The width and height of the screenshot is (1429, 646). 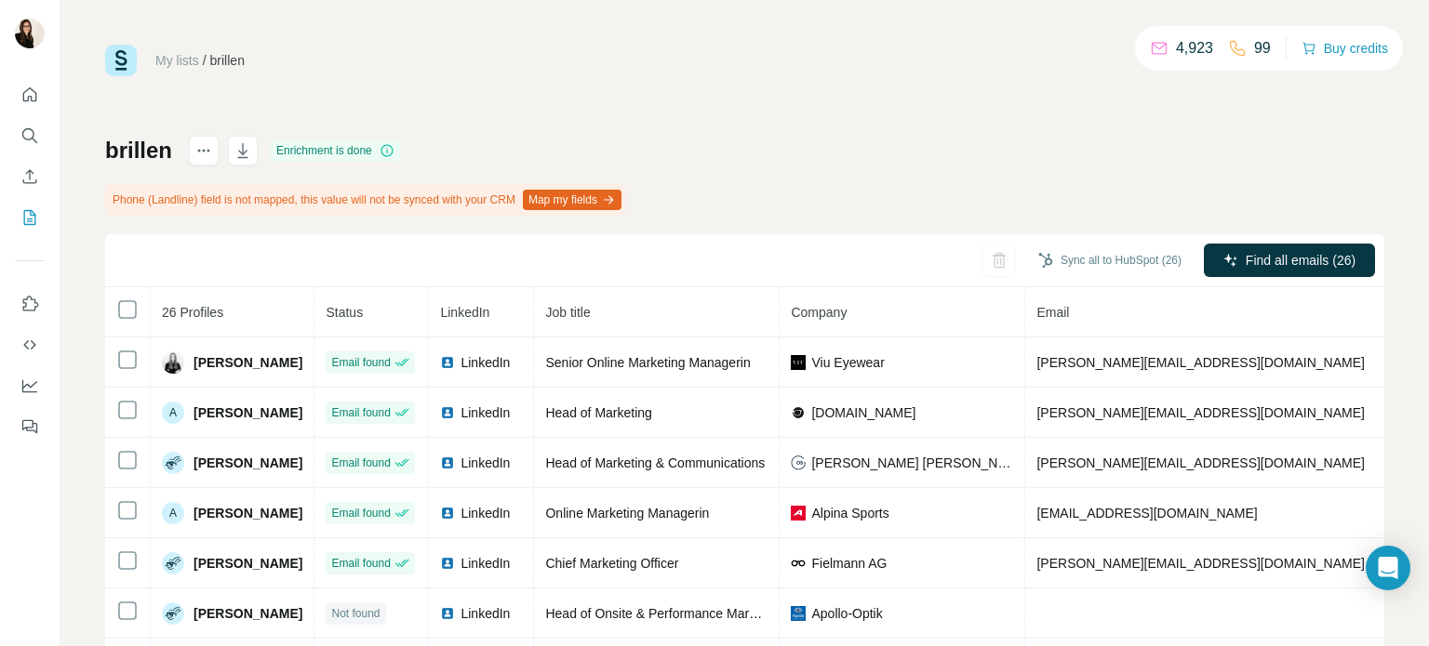 I want to click on span: Online Marketing Managerin, so click(x=627, y=513).